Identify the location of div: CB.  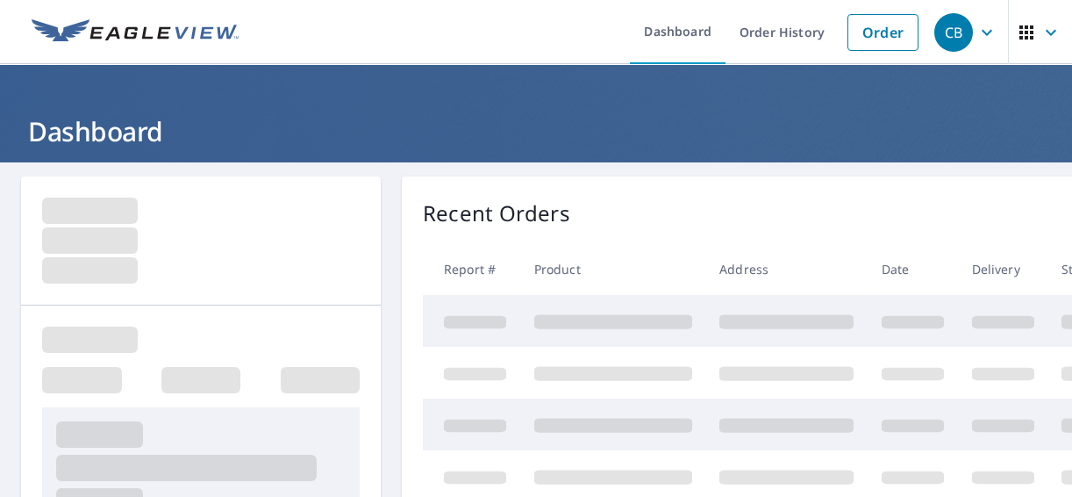
(954, 32).